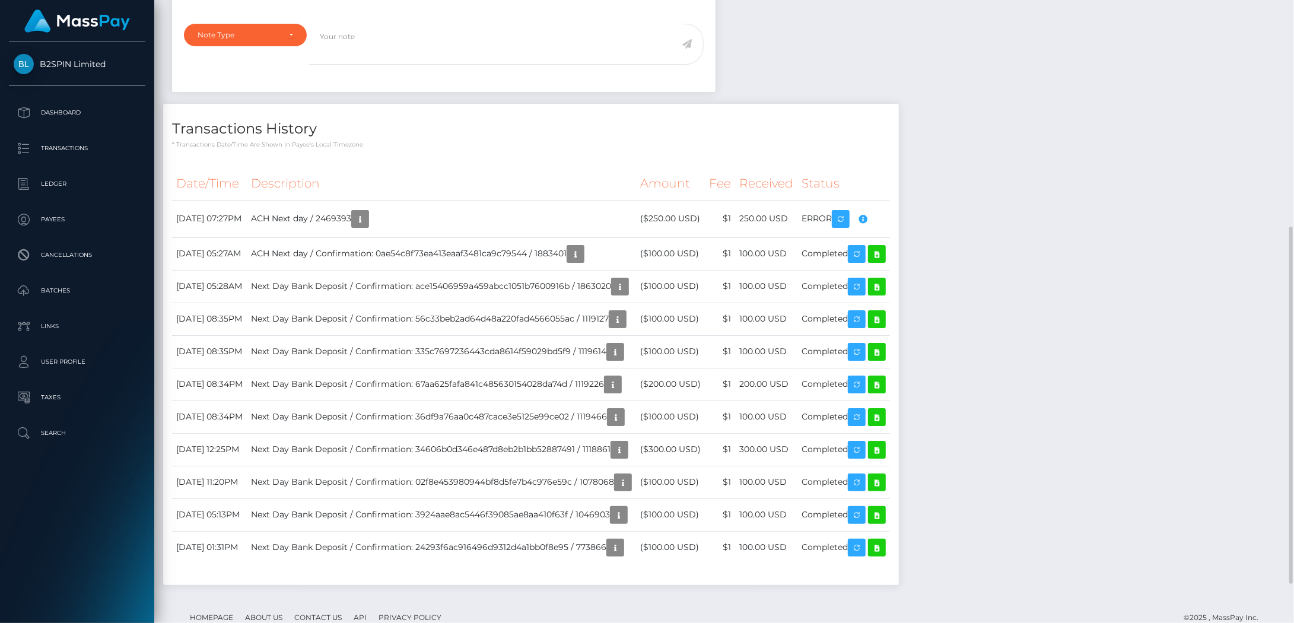 Image resolution: width=1294 pixels, height=623 pixels. What do you see at coordinates (77, 362) in the screenshot?
I see `p: User Profile` at bounding box center [77, 362].